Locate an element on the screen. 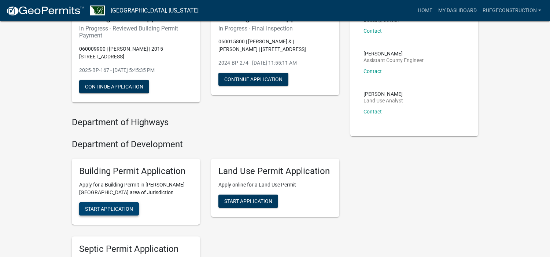 The image size is (550, 257). a: Home is located at coordinates (425, 11).